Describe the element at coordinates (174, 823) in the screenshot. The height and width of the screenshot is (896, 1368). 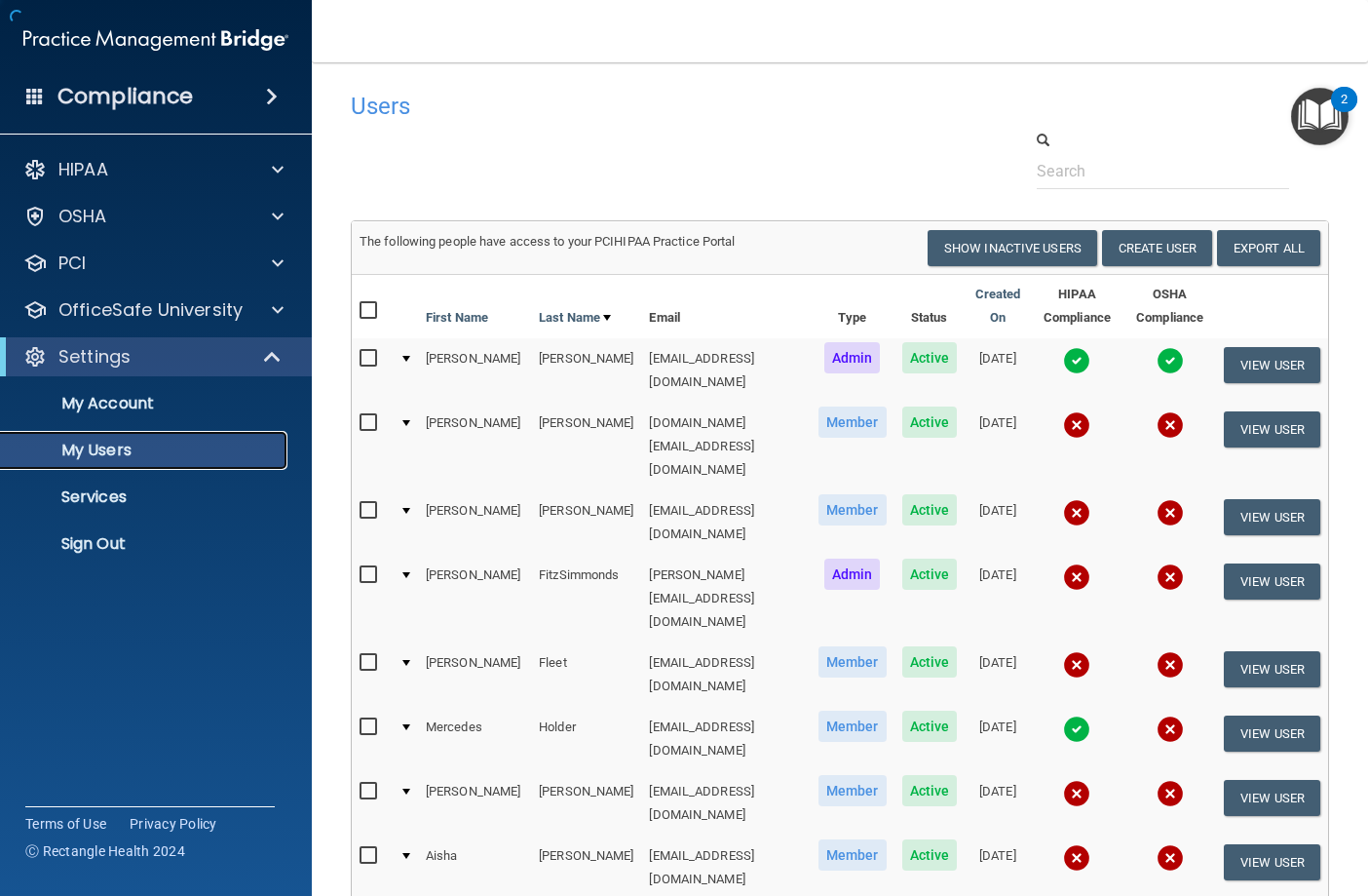
I see `a: Privacy Policy` at that location.